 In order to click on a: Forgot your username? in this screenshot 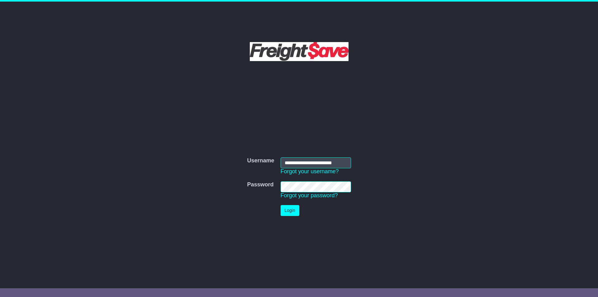, I will do `click(309, 171)`.